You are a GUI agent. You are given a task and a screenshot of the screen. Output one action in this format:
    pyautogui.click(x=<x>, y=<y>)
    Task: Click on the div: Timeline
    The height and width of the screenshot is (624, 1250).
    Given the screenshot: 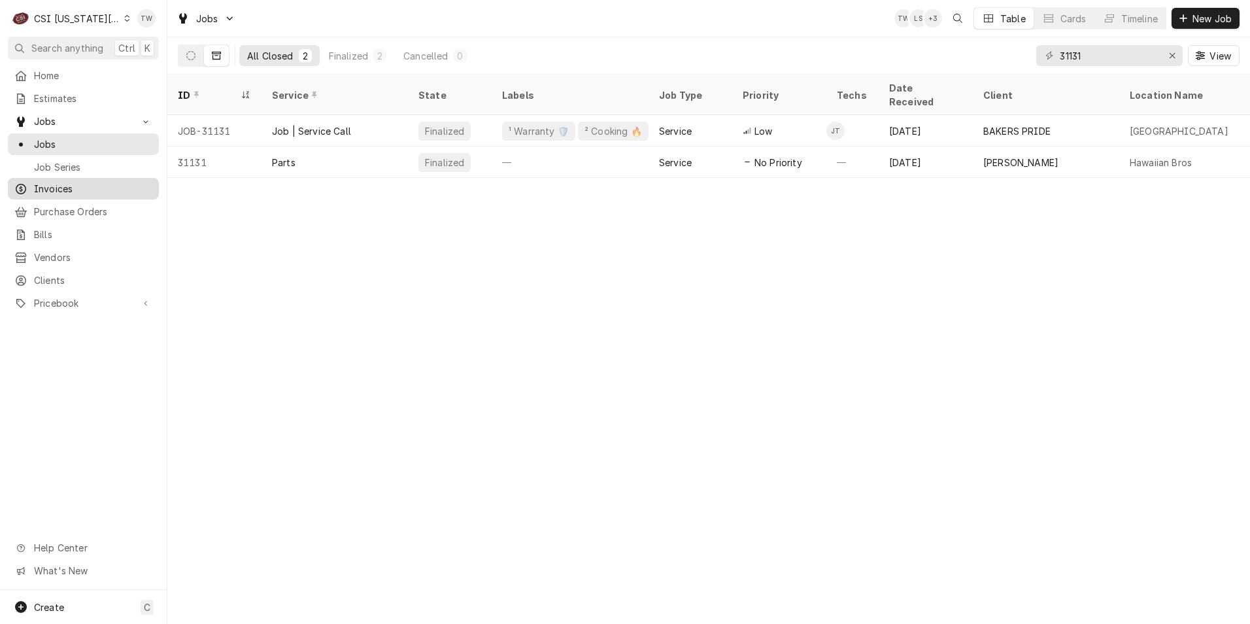 What is the action you would take?
    pyautogui.click(x=1139, y=18)
    